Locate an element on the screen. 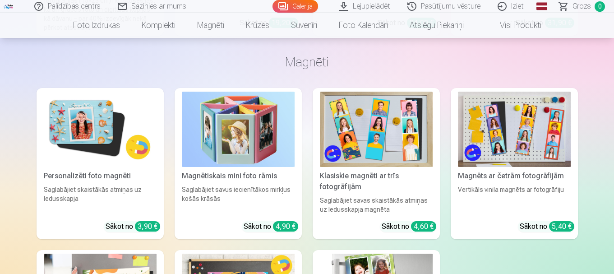 This screenshot has height=274, width=614. div: 4,90 € is located at coordinates (286, 226).